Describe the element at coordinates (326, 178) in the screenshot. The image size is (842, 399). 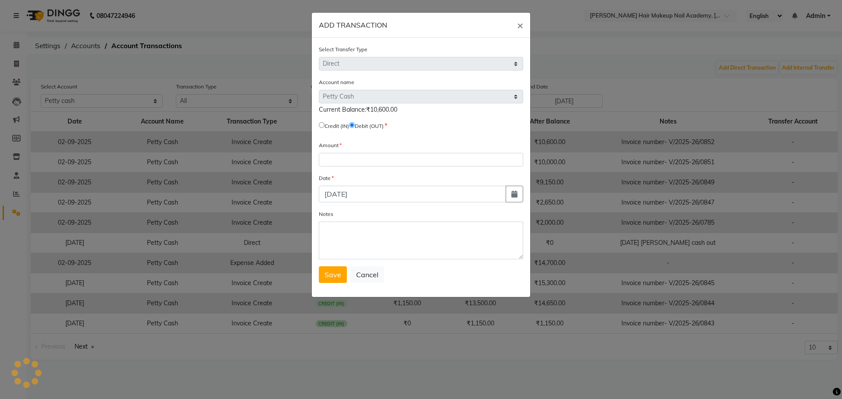
I see `label: Date` at that location.